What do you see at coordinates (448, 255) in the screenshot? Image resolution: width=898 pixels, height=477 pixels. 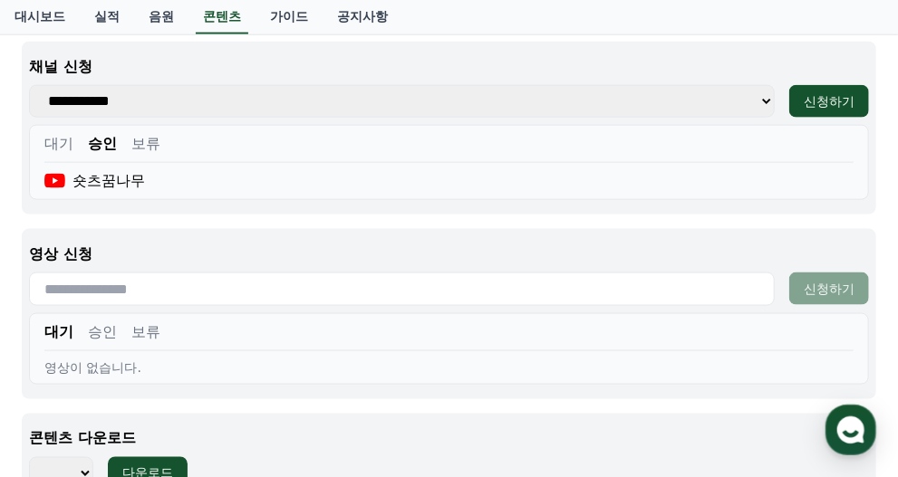 I see `p: 영상 신청` at bounding box center [448, 255].